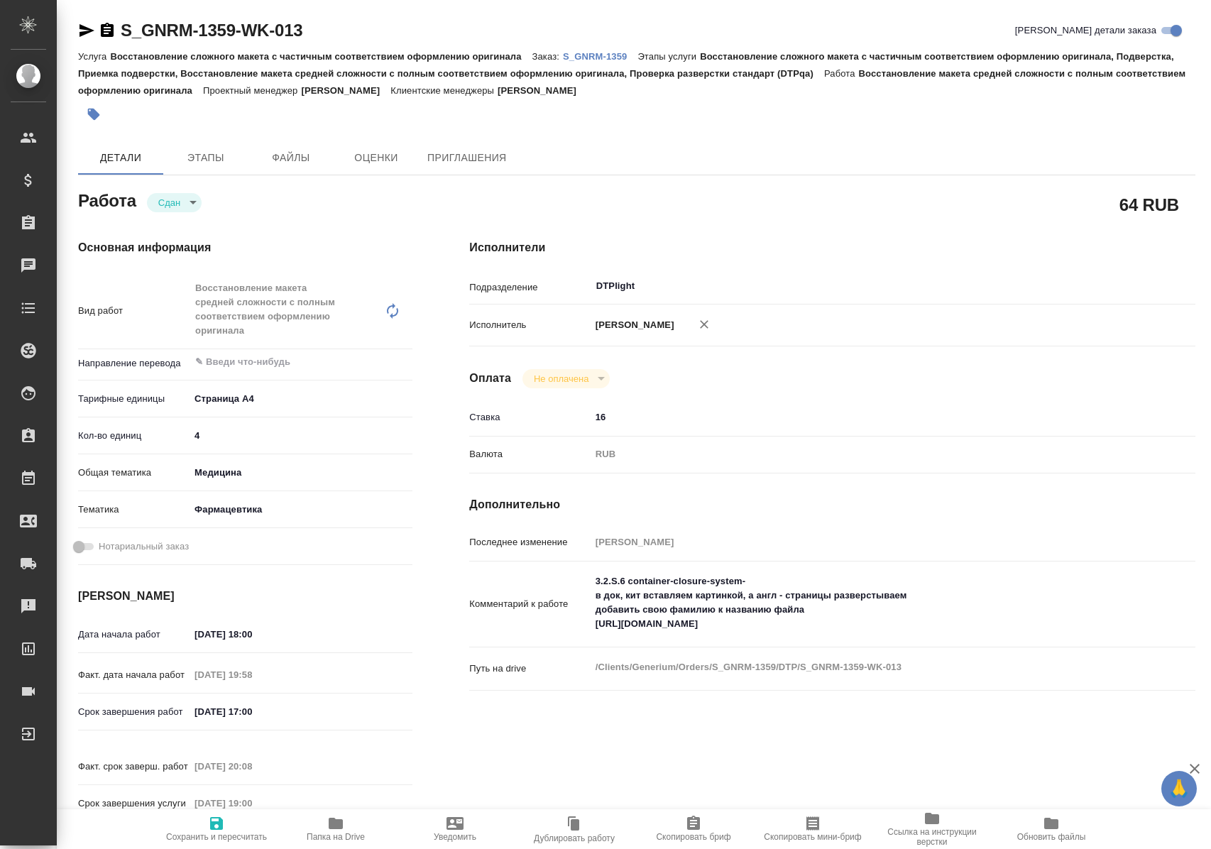 This screenshot has height=849, width=1211. I want to click on div: Страница А4, so click(301, 399).